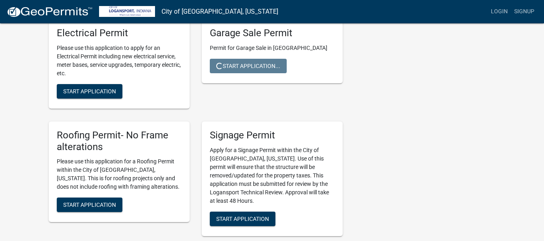 The width and height of the screenshot is (544, 241). I want to click on a: Signup, so click(524, 12).